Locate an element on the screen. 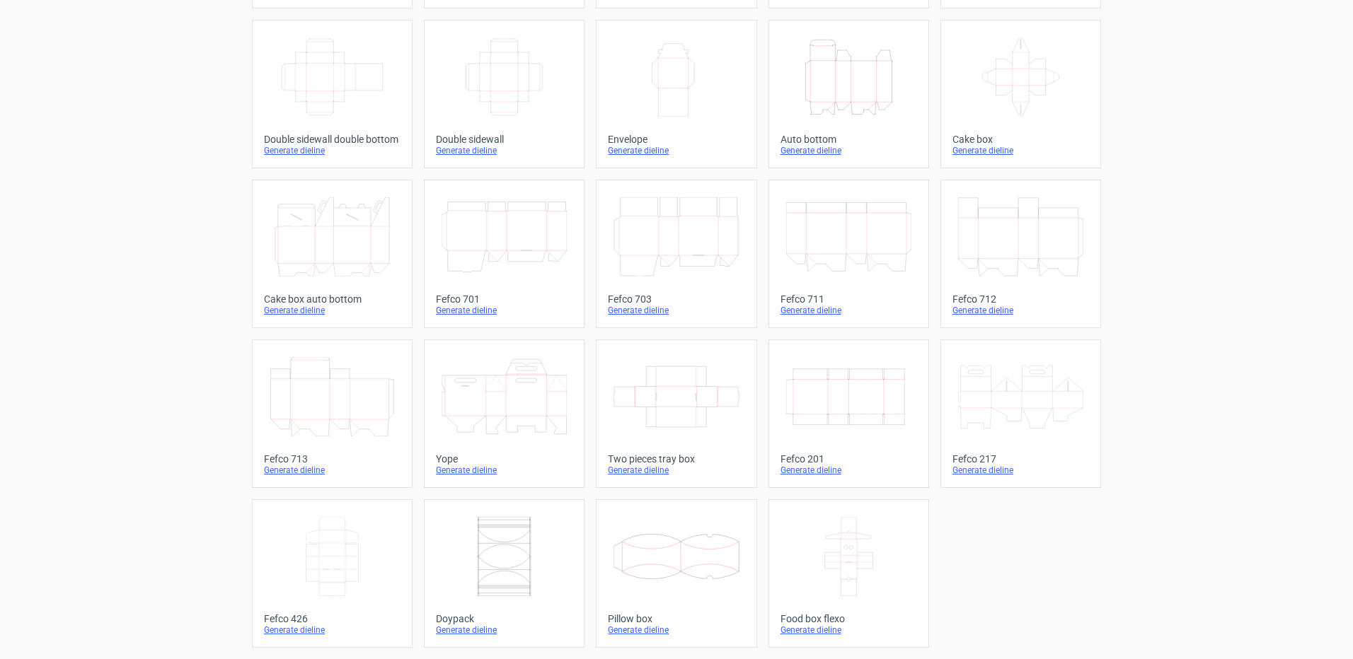 The image size is (1353, 659). a: Fefco 217Generate dieline is located at coordinates (1020, 414).